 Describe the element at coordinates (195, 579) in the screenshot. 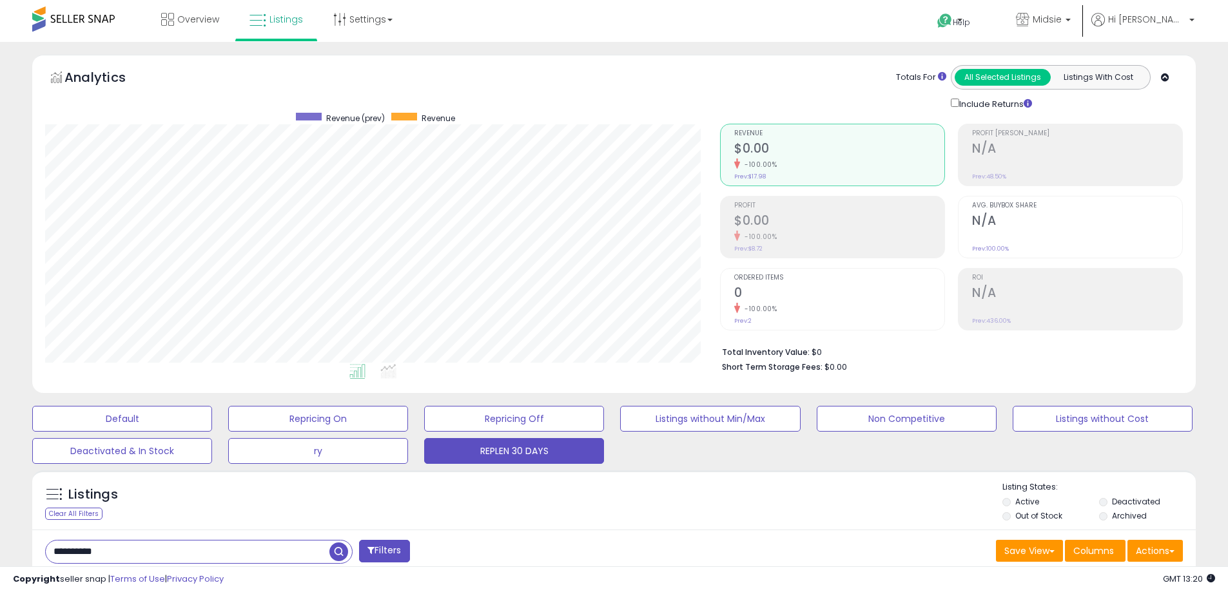

I see `a: Privacy Policy` at that location.